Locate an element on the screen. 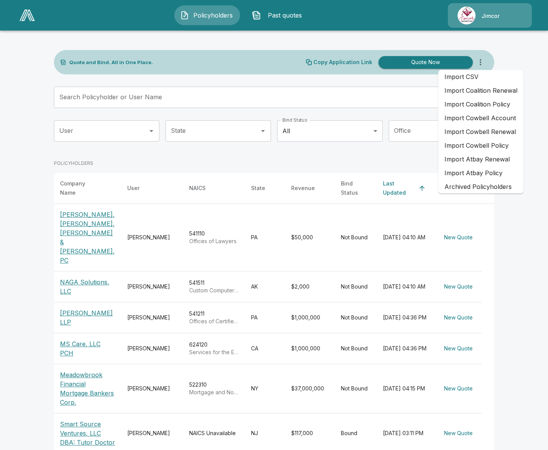 Image resolution: width=548 pixels, height=450 pixels. p: Quote and Bind. All in One Place. is located at coordinates (111, 62).